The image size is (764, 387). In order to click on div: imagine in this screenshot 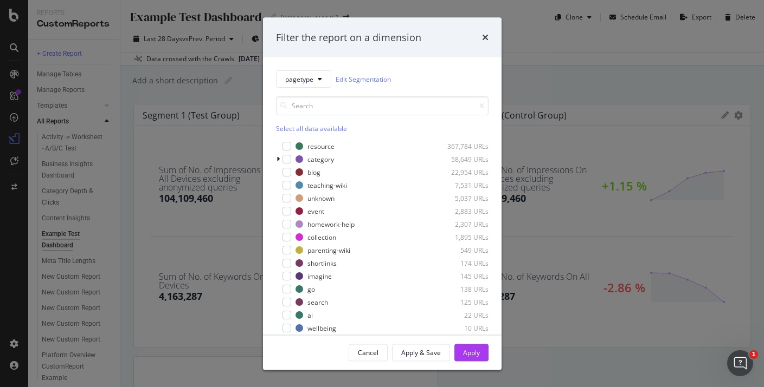, I will do `click(319, 276)`.